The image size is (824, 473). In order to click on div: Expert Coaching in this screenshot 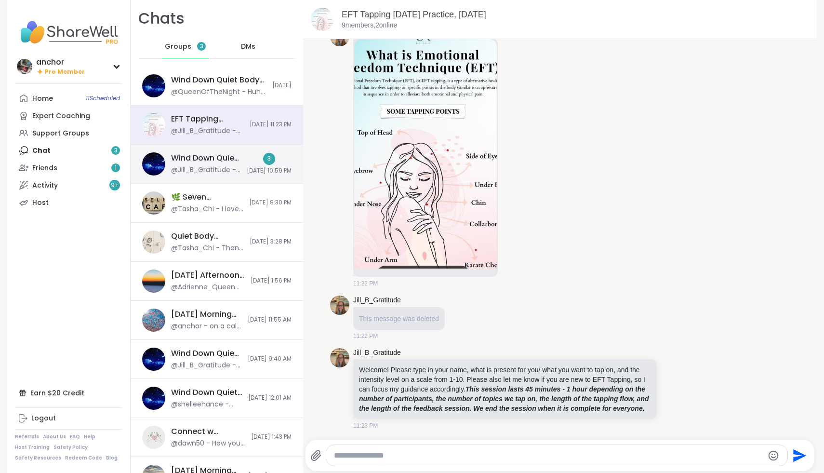, I will do `click(61, 116)`.